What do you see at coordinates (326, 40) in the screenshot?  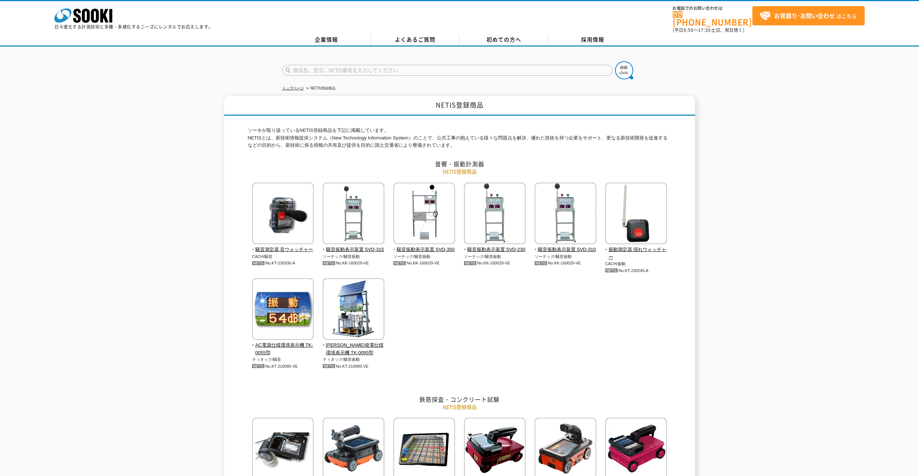 I see `a: 企業情報` at bounding box center [326, 40].